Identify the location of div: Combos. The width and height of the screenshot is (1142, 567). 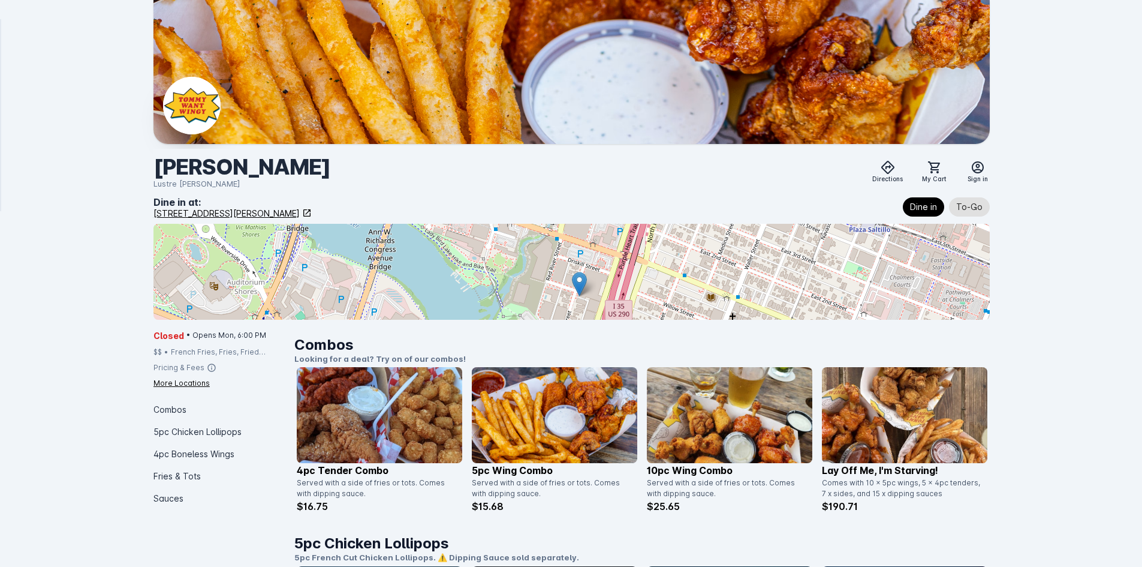
(219, 409).